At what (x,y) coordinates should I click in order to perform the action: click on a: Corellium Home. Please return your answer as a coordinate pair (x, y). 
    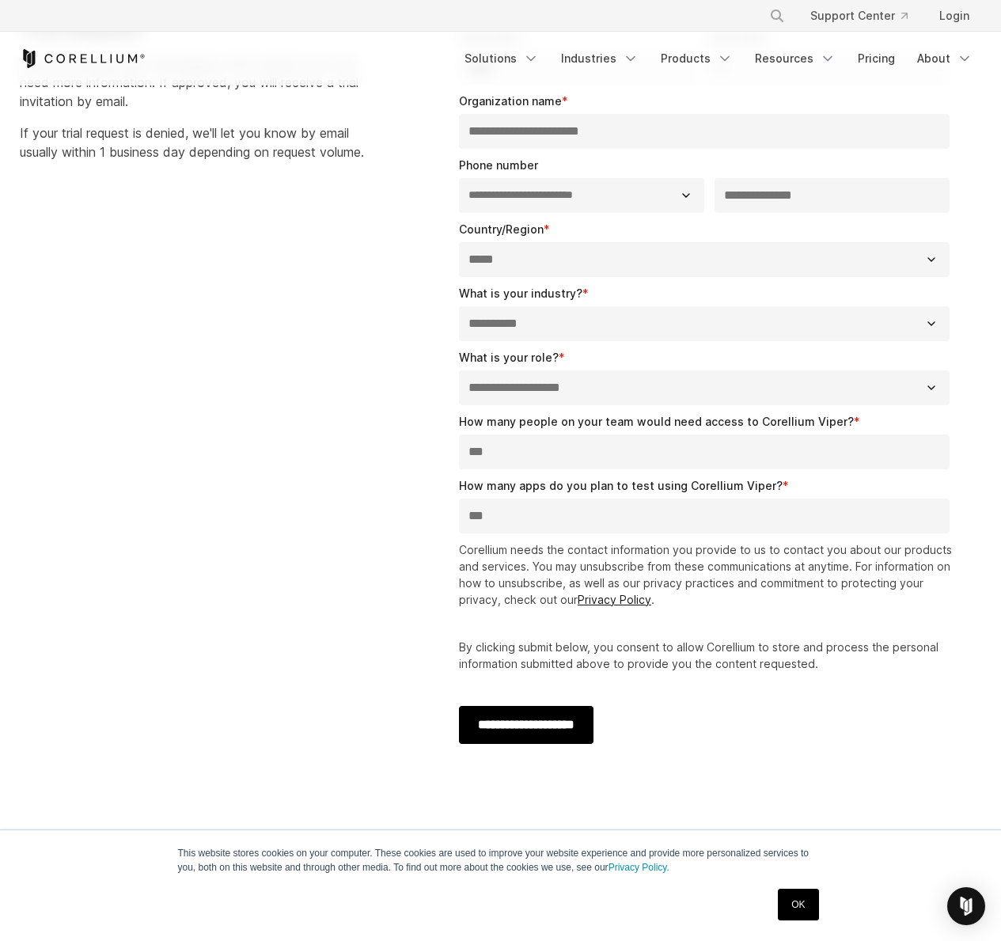
    Looking at the image, I should click on (82, 59).